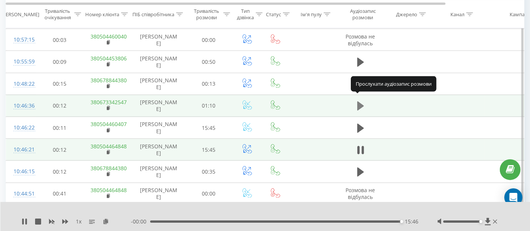 This screenshot has width=530, height=231. What do you see at coordinates (393, 84) in the screenshot?
I see `div: Прослухати аудіозапис розмови` at bounding box center [393, 84].